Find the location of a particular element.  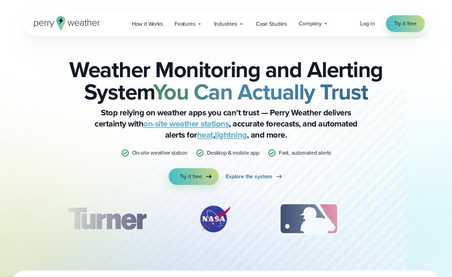

div: 4 of 12 is located at coordinates (407, 219).